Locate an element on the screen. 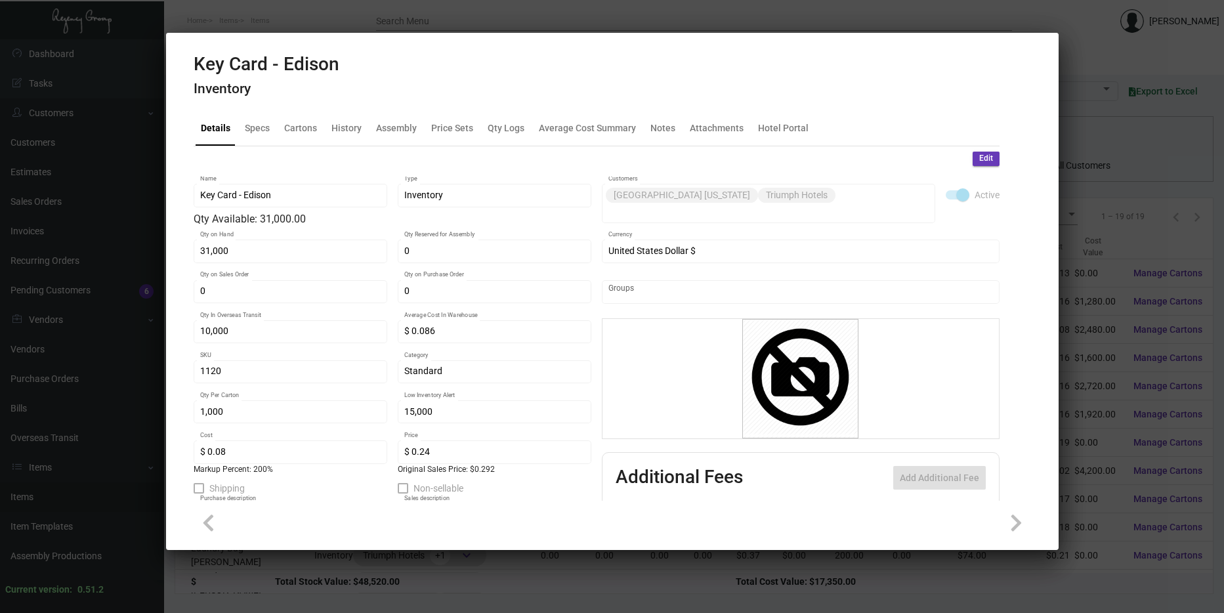 This screenshot has width=1224, height=613. div: Attachments is located at coordinates (716, 127).